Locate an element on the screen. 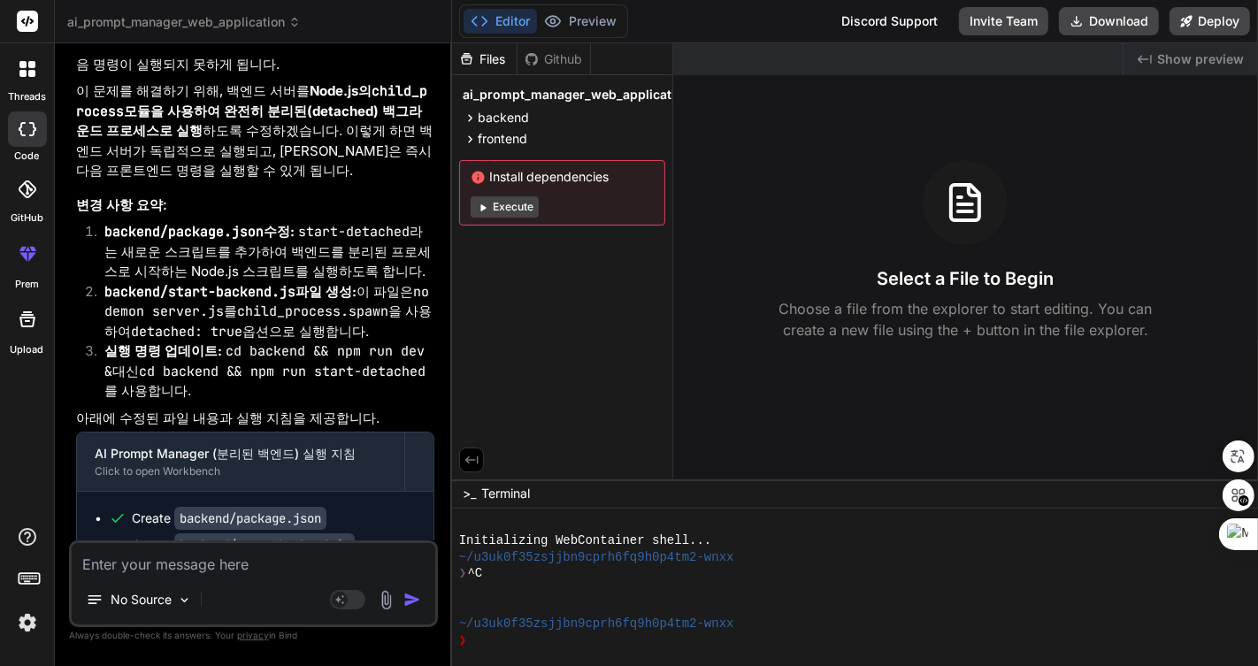 The image size is (1258, 666). div: Files is located at coordinates (484, 59).